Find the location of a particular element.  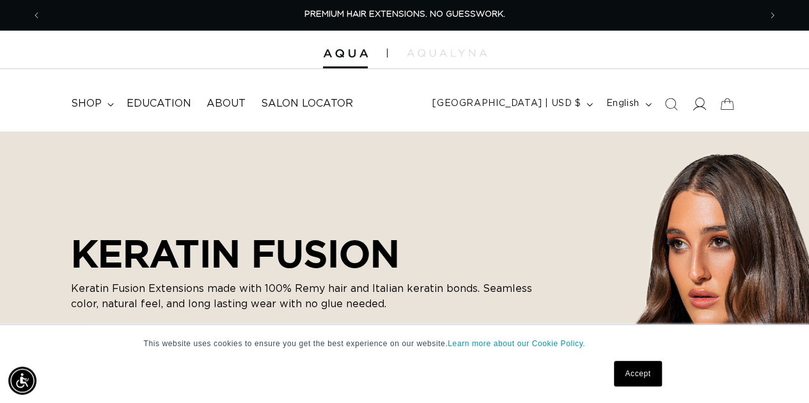

span: PREMIUM HAIR EXTENSIONS. NO GUESSWORK. is located at coordinates (405, 14).